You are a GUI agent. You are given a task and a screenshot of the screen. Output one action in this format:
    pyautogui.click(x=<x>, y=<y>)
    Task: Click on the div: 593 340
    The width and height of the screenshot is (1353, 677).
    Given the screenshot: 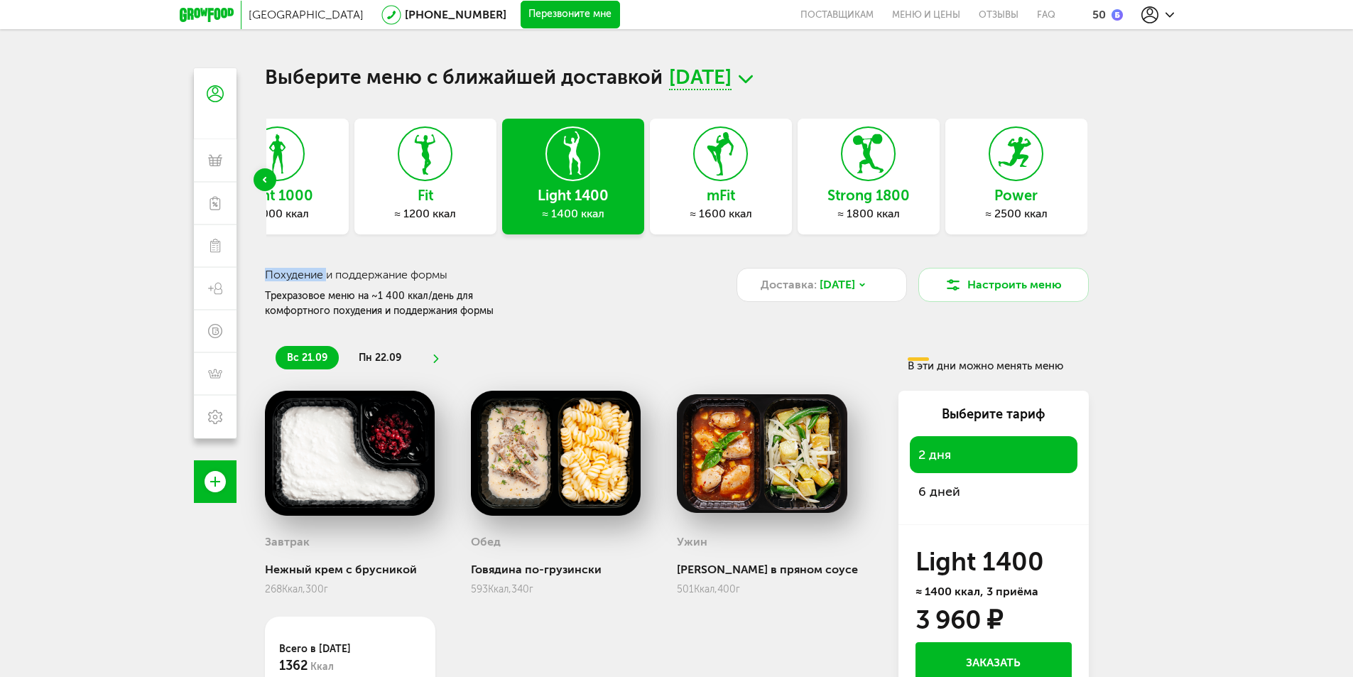 What is the action you would take?
    pyautogui.click(x=556, y=589)
    